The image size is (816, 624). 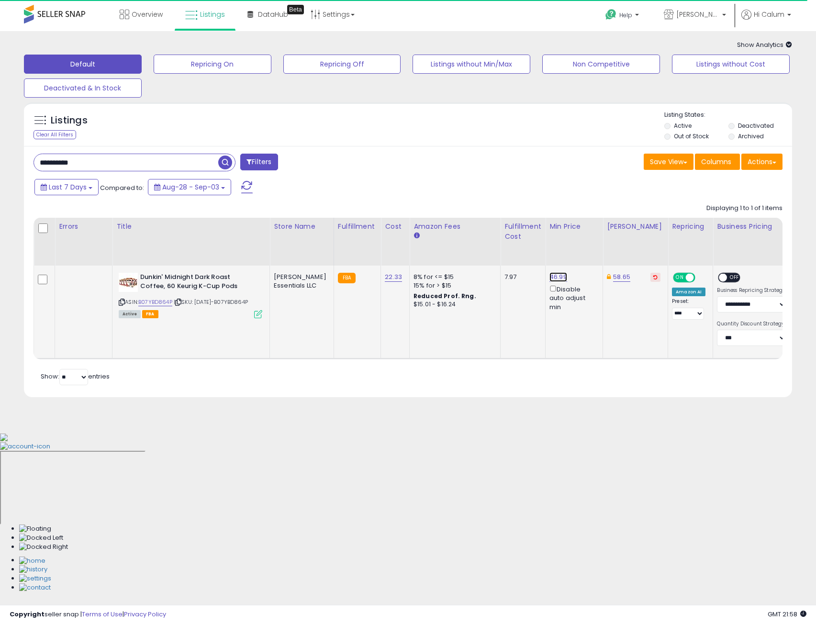 What do you see at coordinates (769, 14) in the screenshot?
I see `span: Hi Calum` at bounding box center [769, 14].